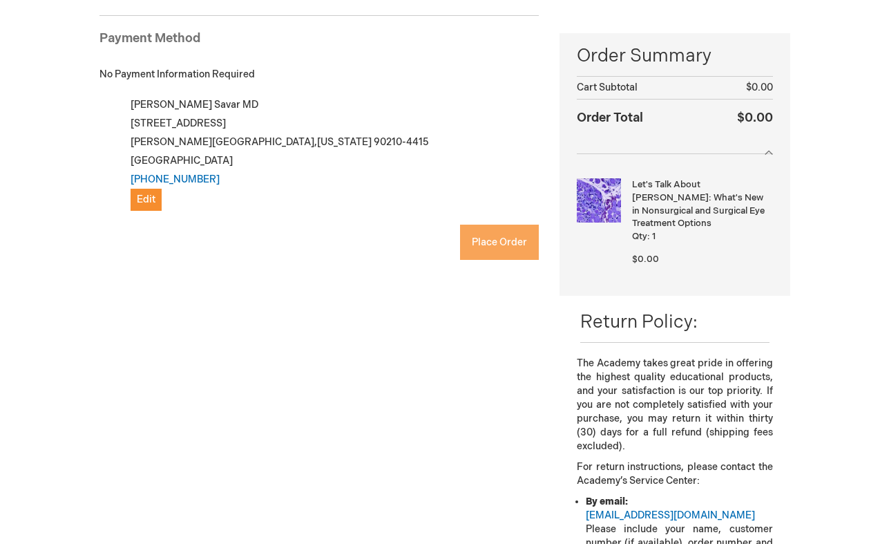 This screenshot has height=544, width=889. What do you see at coordinates (642, 87) in the screenshot?
I see `th: Cart Subtotal` at bounding box center [642, 87].